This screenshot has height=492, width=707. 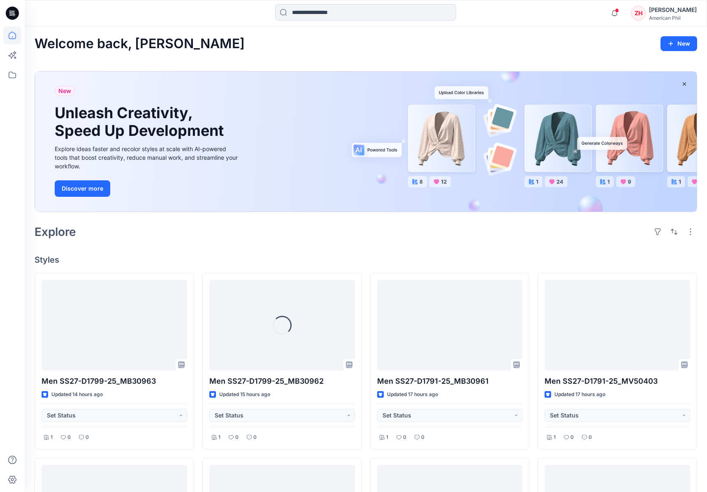 I want to click on p: Men SS27-D1791-25_MB30961, so click(x=450, y=381).